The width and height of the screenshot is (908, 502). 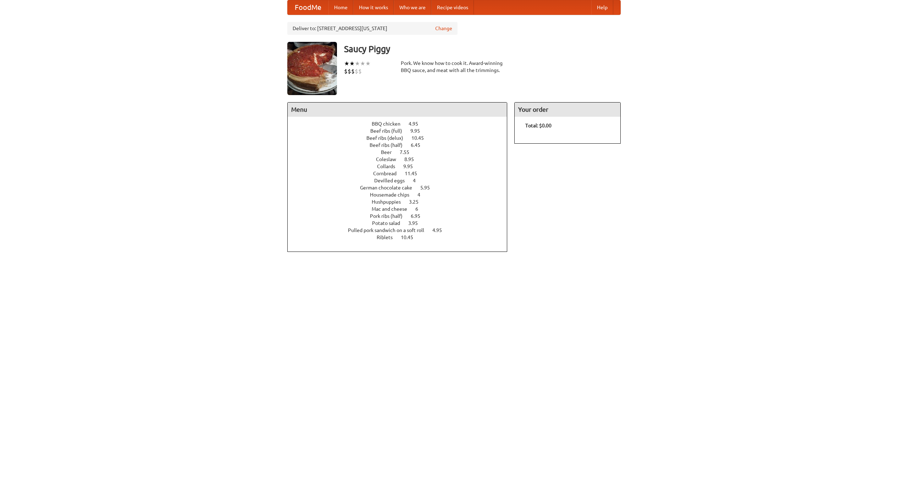 What do you see at coordinates (373, 7) in the screenshot?
I see `a: How it works` at bounding box center [373, 7].